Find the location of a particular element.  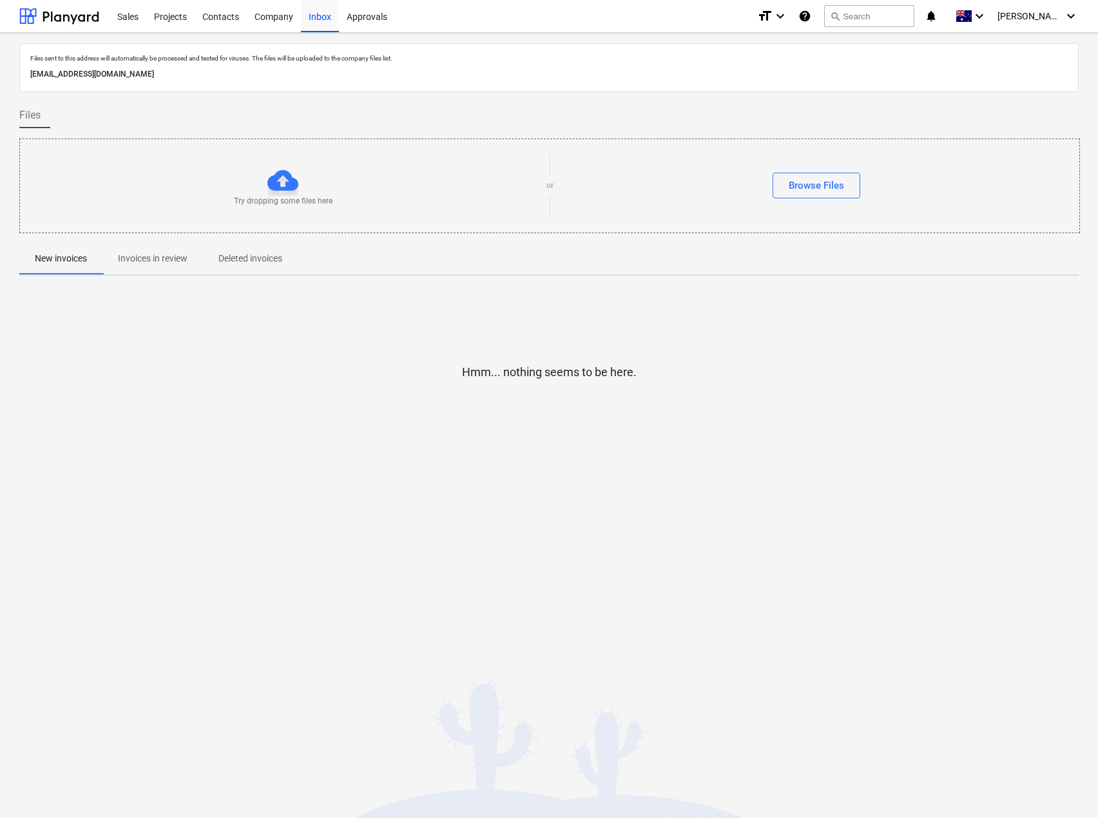

div: Browse Files is located at coordinates (816, 186).